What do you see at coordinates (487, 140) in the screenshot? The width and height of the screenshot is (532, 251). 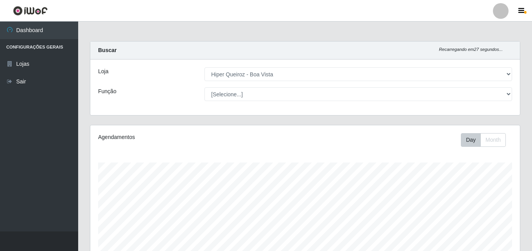 I see `div: Toolbar with button groups` at bounding box center [487, 140].